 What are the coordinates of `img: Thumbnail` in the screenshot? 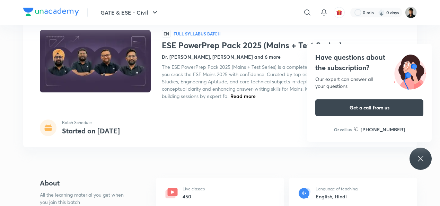 It's located at (95, 61).